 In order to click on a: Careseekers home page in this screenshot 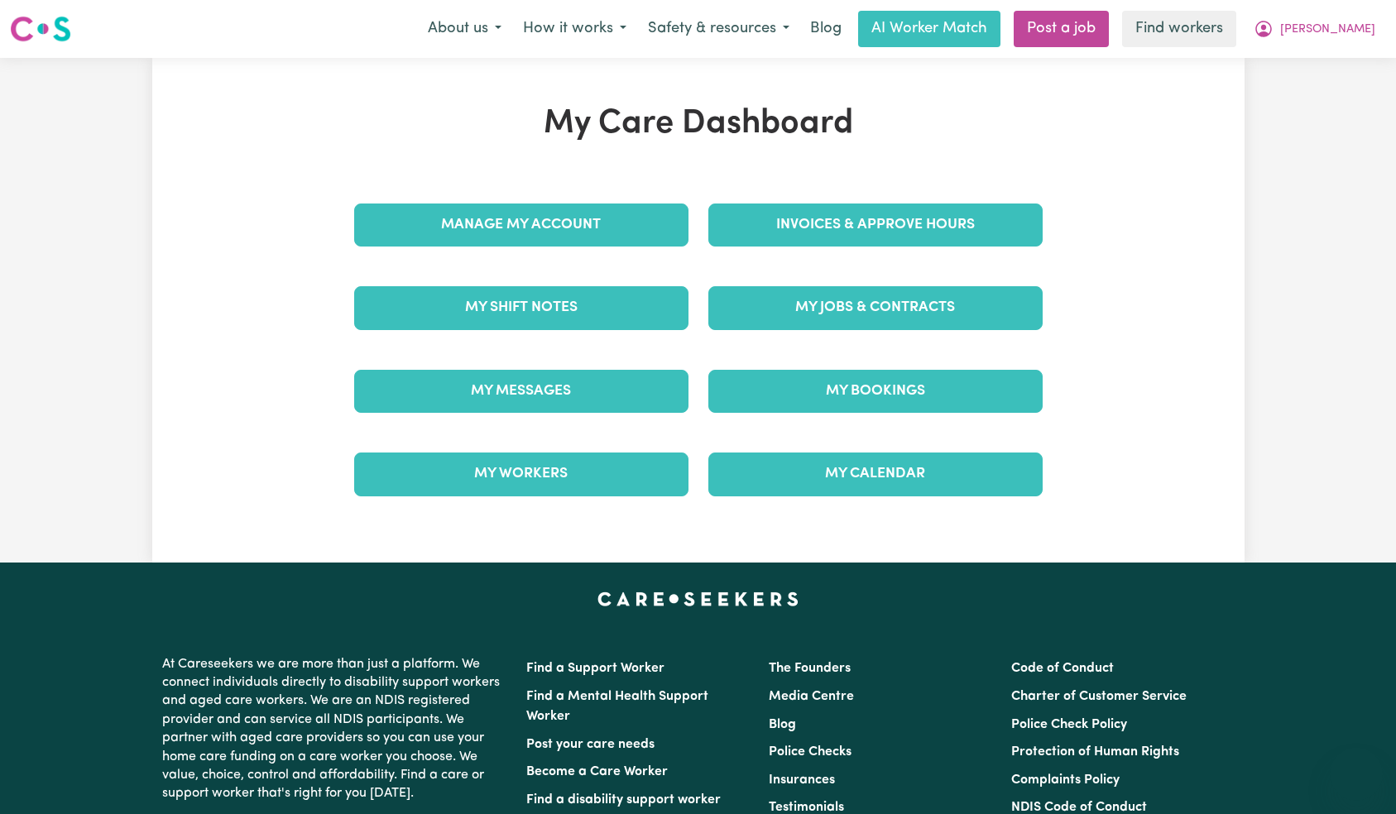, I will do `click(698, 599)`.